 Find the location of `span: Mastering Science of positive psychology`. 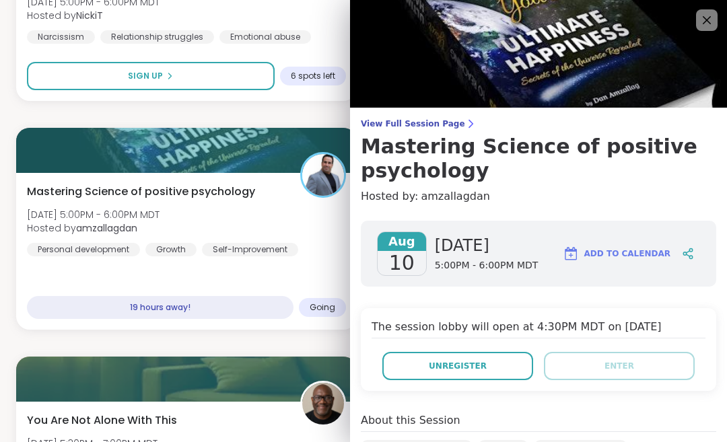

span: Mastering Science of positive psychology is located at coordinates (141, 192).